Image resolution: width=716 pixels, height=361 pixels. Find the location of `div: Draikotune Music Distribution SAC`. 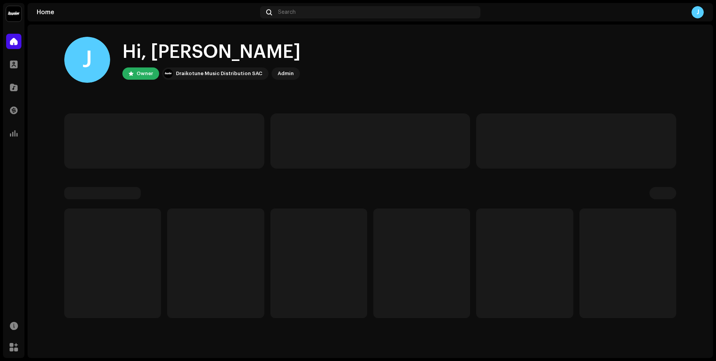

div: Draikotune Music Distribution SAC is located at coordinates (219, 73).